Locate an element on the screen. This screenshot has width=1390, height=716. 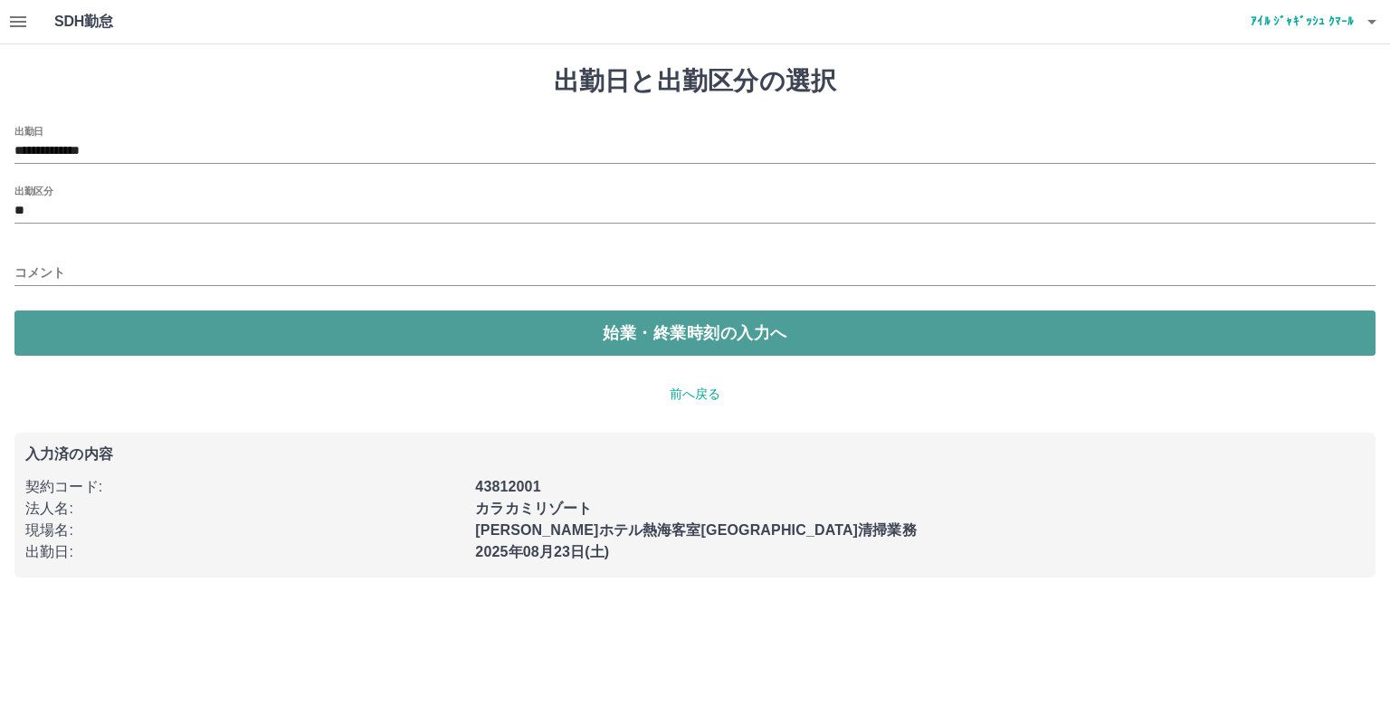
label: 出勤日 is located at coordinates (29, 130).